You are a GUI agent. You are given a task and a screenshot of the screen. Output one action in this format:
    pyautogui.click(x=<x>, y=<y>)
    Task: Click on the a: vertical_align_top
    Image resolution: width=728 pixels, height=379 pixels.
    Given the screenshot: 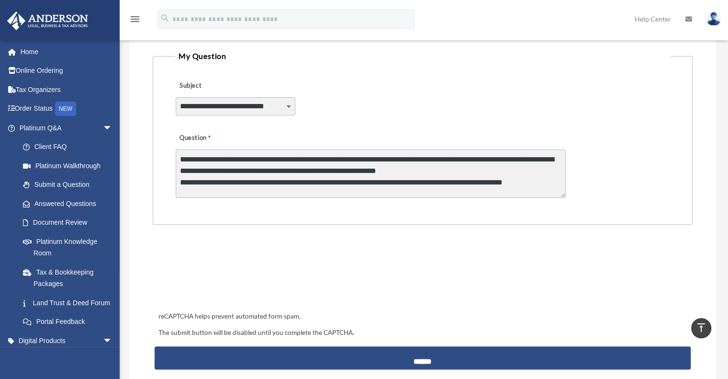 What is the action you would take?
    pyautogui.click(x=701, y=328)
    